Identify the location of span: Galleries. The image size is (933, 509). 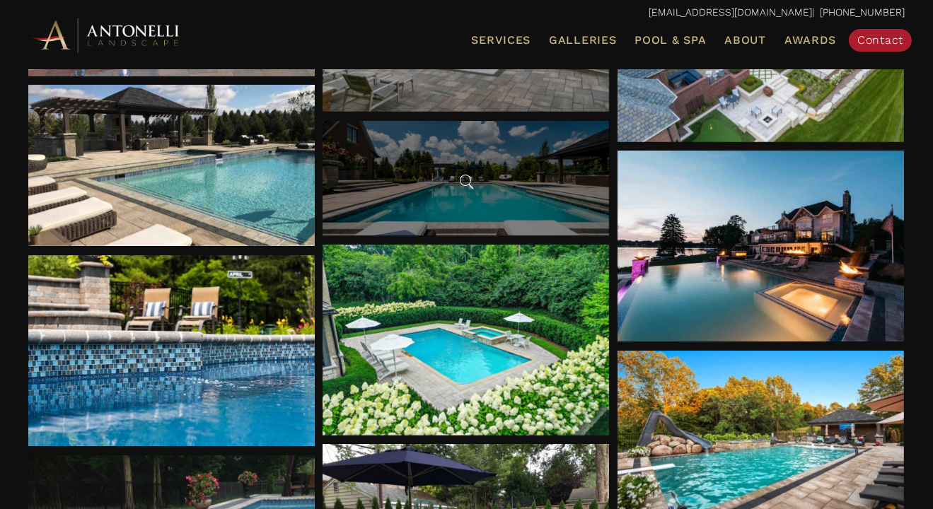
(582, 40).